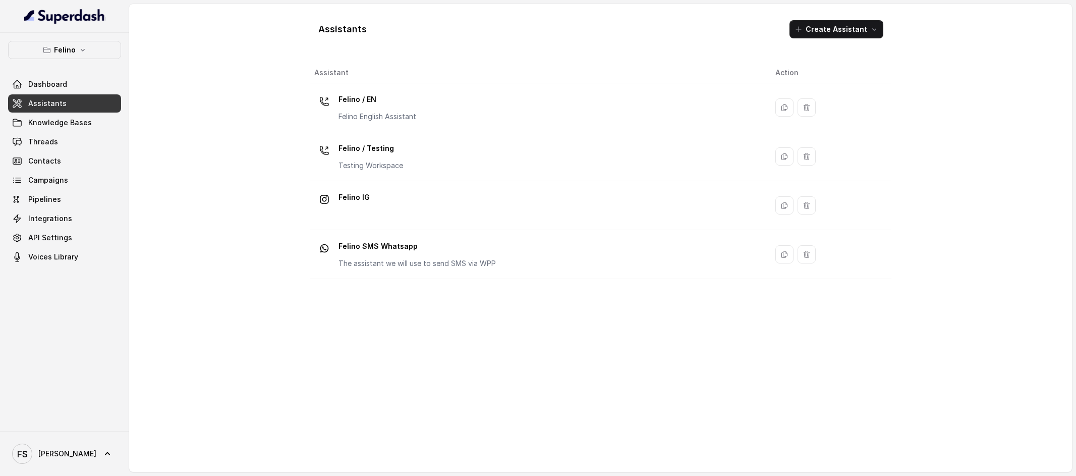  What do you see at coordinates (65, 50) in the screenshot?
I see `button: Felino` at bounding box center [65, 50].